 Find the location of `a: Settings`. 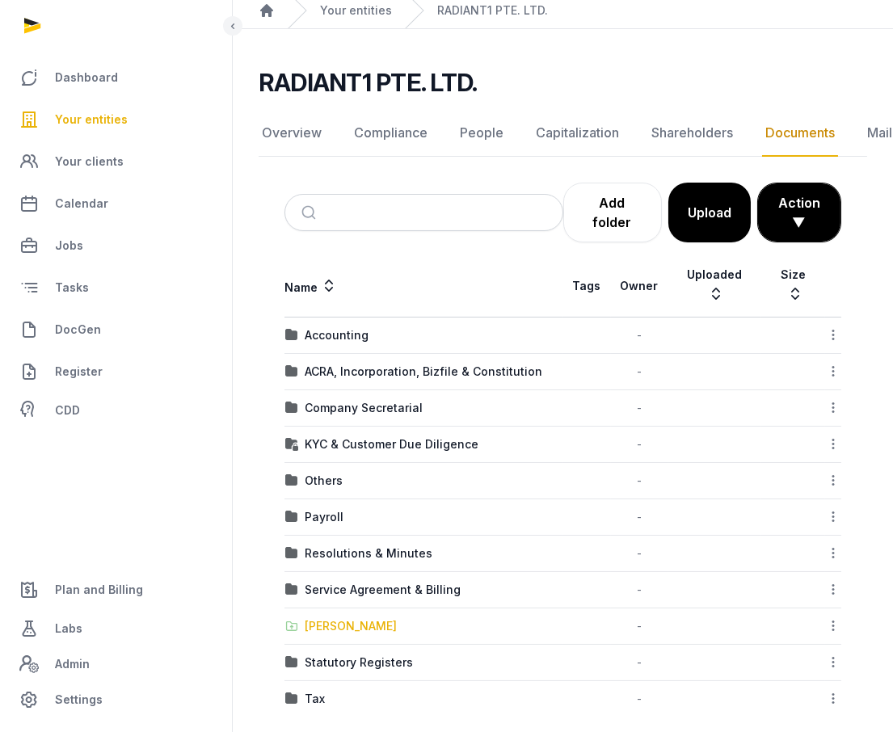

a: Settings is located at coordinates (116, 700).